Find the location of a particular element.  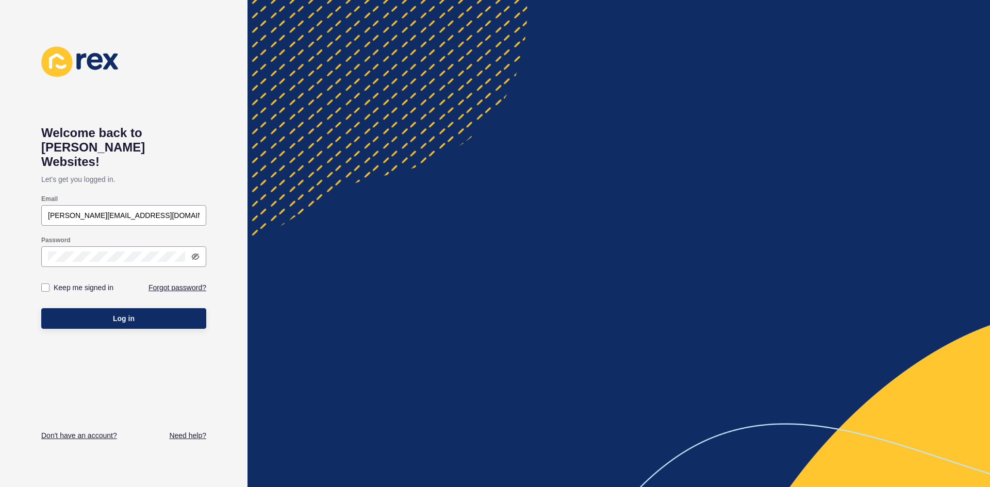

label: Password is located at coordinates (56, 240).